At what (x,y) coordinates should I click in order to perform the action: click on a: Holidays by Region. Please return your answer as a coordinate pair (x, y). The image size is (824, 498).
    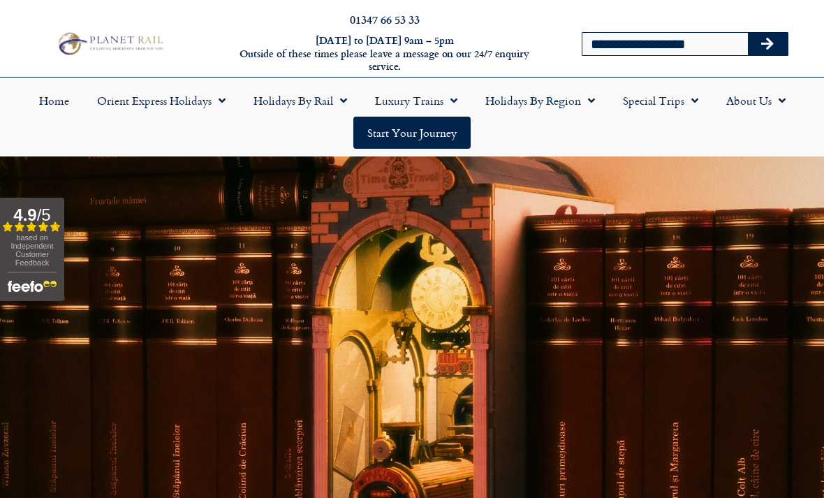
    Looking at the image, I should click on (540, 101).